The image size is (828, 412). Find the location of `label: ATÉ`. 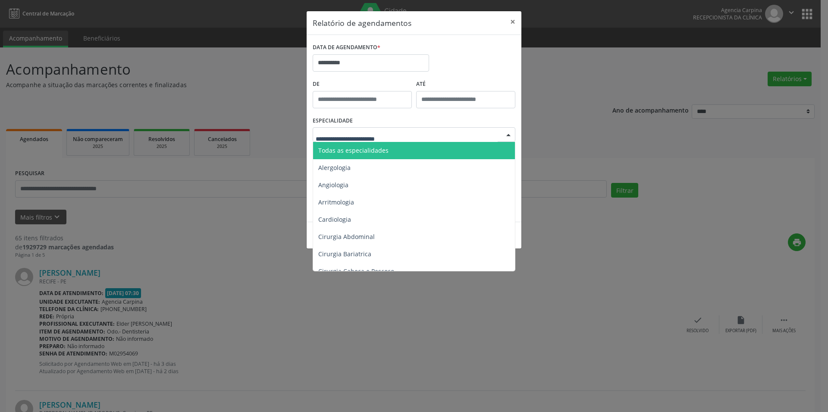

label: ATÉ is located at coordinates (466, 84).